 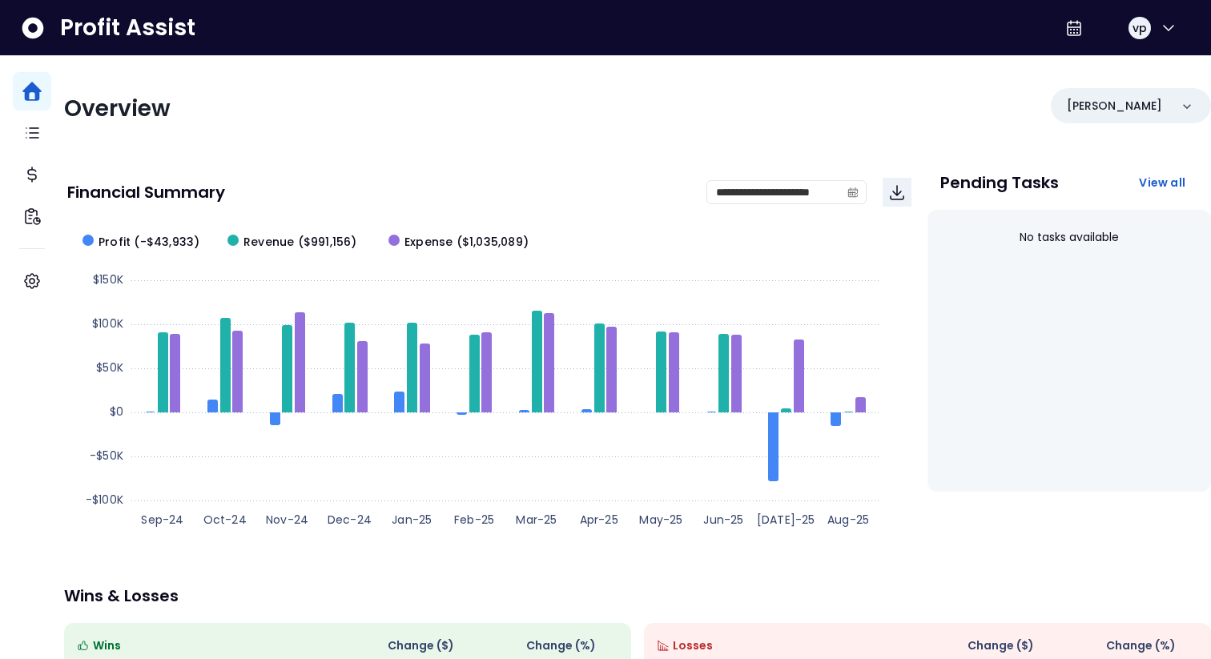 I want to click on text: Jan-25, so click(x=412, y=520).